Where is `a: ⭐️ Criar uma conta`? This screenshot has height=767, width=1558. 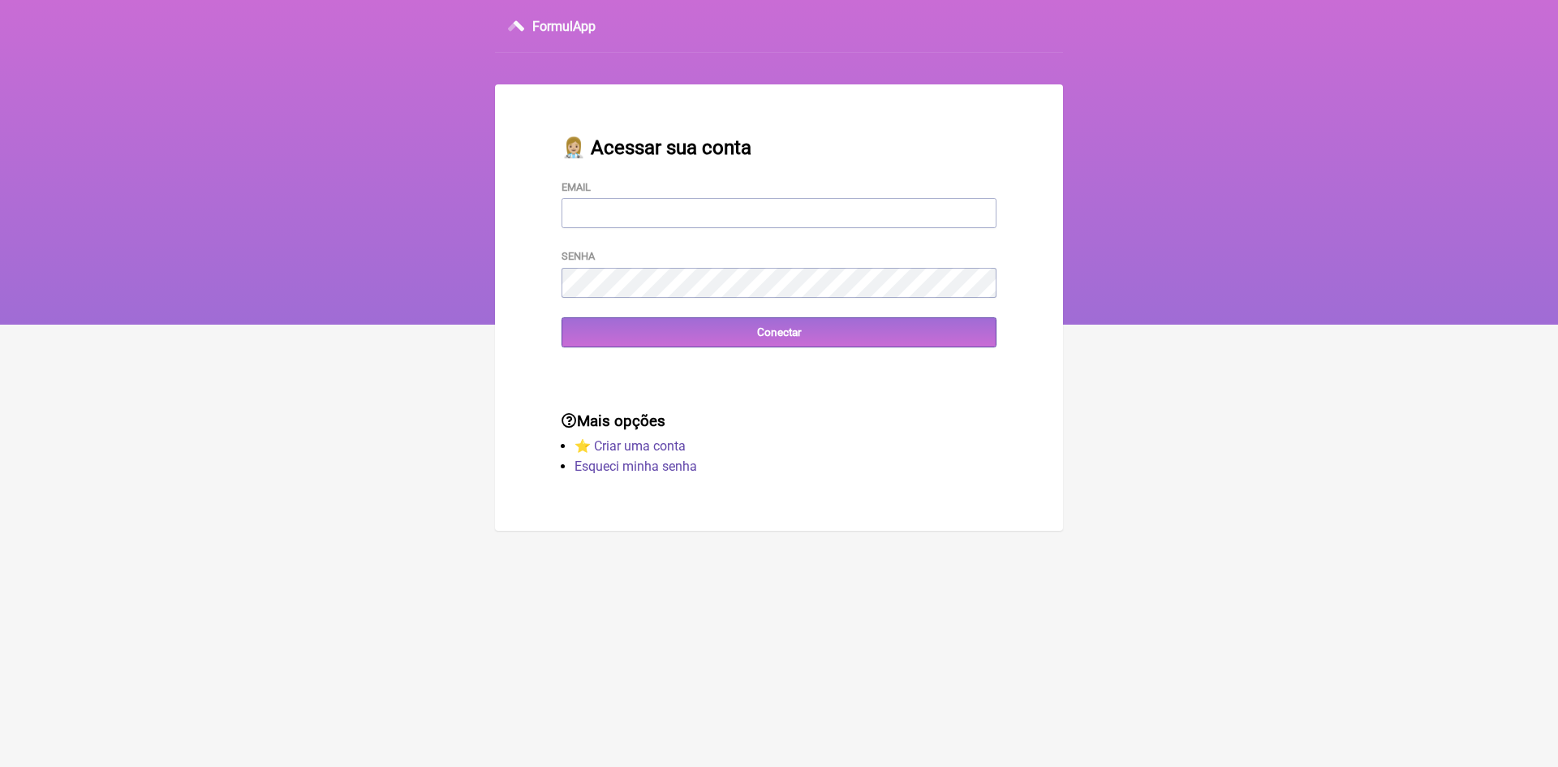 a: ⭐️ Criar uma conta is located at coordinates (630, 445).